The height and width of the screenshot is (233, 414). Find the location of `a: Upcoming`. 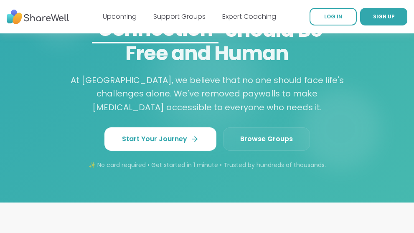

a: Upcoming is located at coordinates (119, 16).